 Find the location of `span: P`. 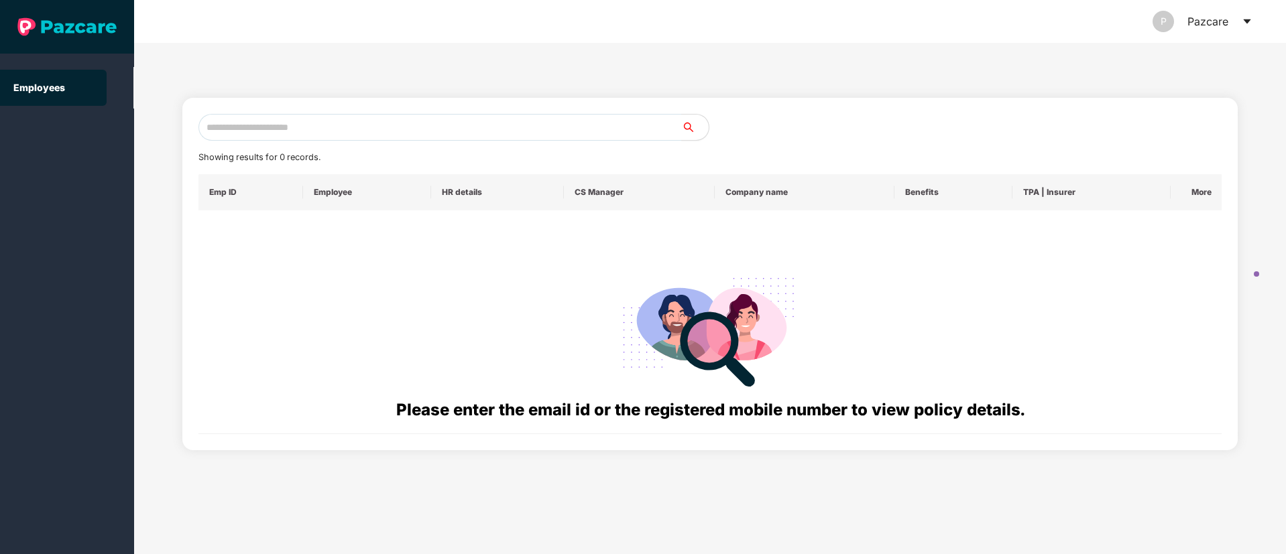

span: P is located at coordinates (1163, 21).